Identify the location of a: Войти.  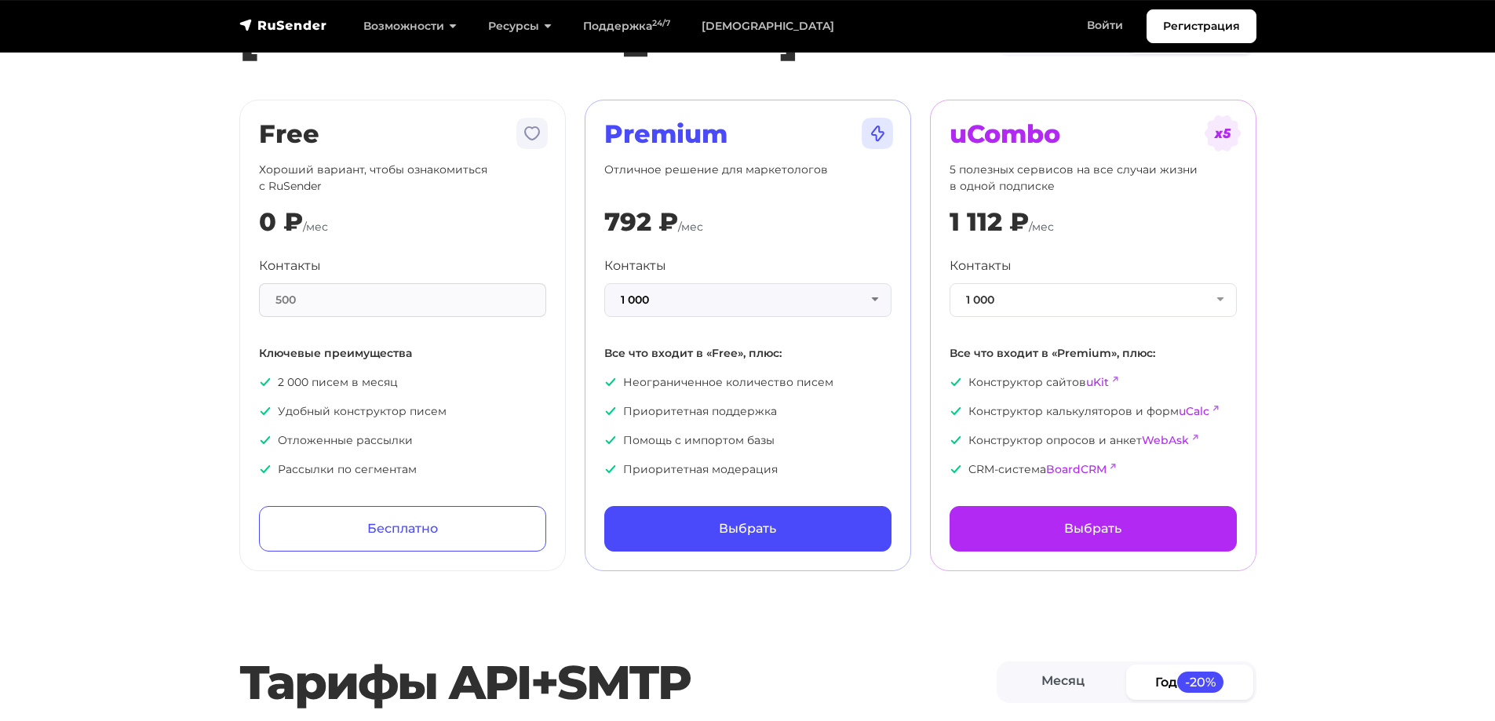
(1105, 25).